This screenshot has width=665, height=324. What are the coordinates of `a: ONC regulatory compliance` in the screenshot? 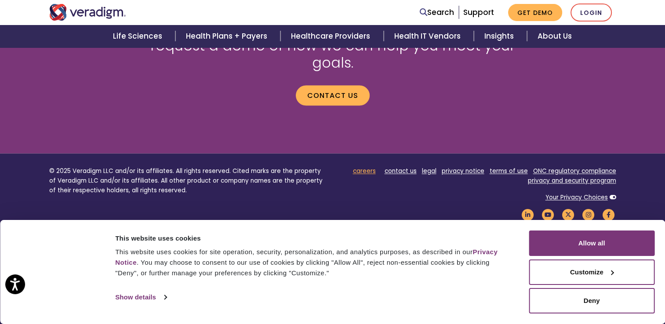 It's located at (575, 171).